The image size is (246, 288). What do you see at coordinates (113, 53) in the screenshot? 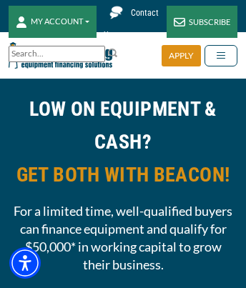
I see `img: Search` at bounding box center [113, 53].